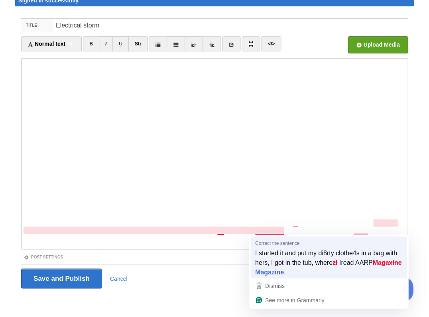 This screenshot has height=317, width=429. What do you see at coordinates (119, 279) in the screenshot?
I see `a: Cancel` at bounding box center [119, 279].